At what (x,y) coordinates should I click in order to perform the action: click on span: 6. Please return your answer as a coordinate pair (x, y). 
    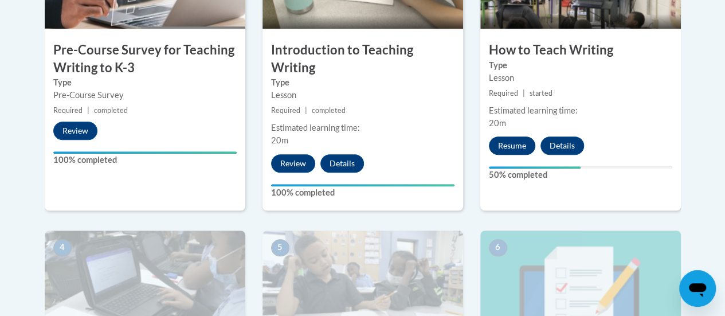
    Looking at the image, I should click on (498, 248).